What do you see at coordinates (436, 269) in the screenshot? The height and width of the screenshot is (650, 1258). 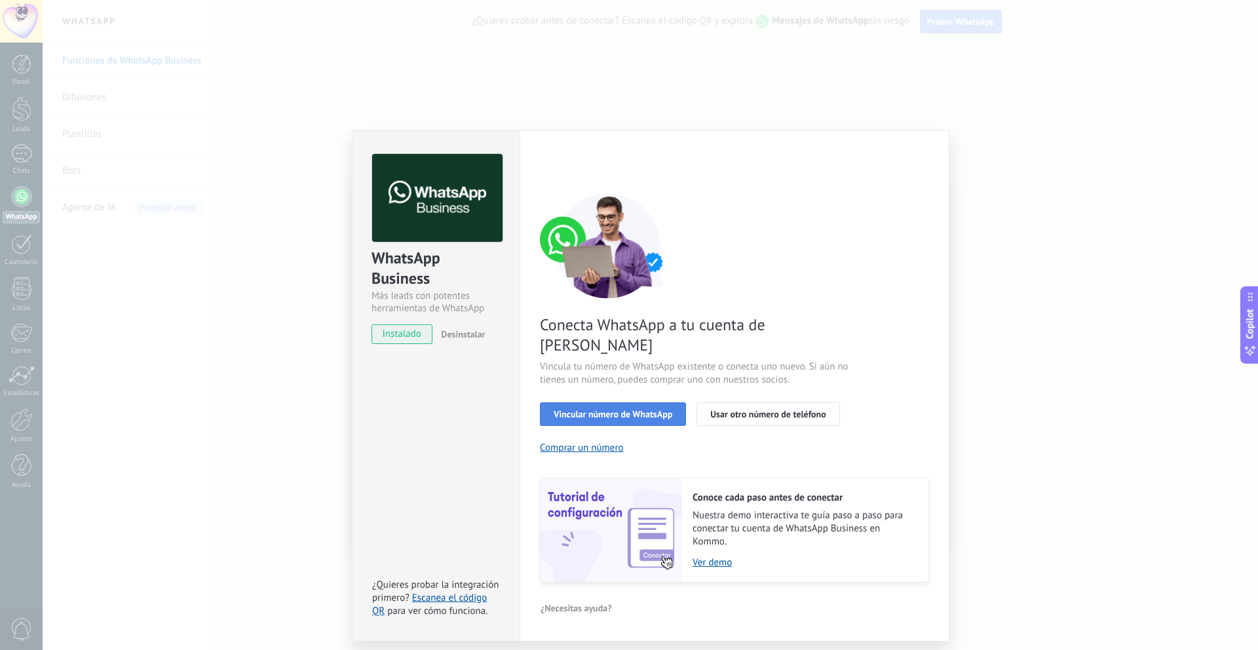 I see `div: WhatsApp Business` at bounding box center [436, 269].